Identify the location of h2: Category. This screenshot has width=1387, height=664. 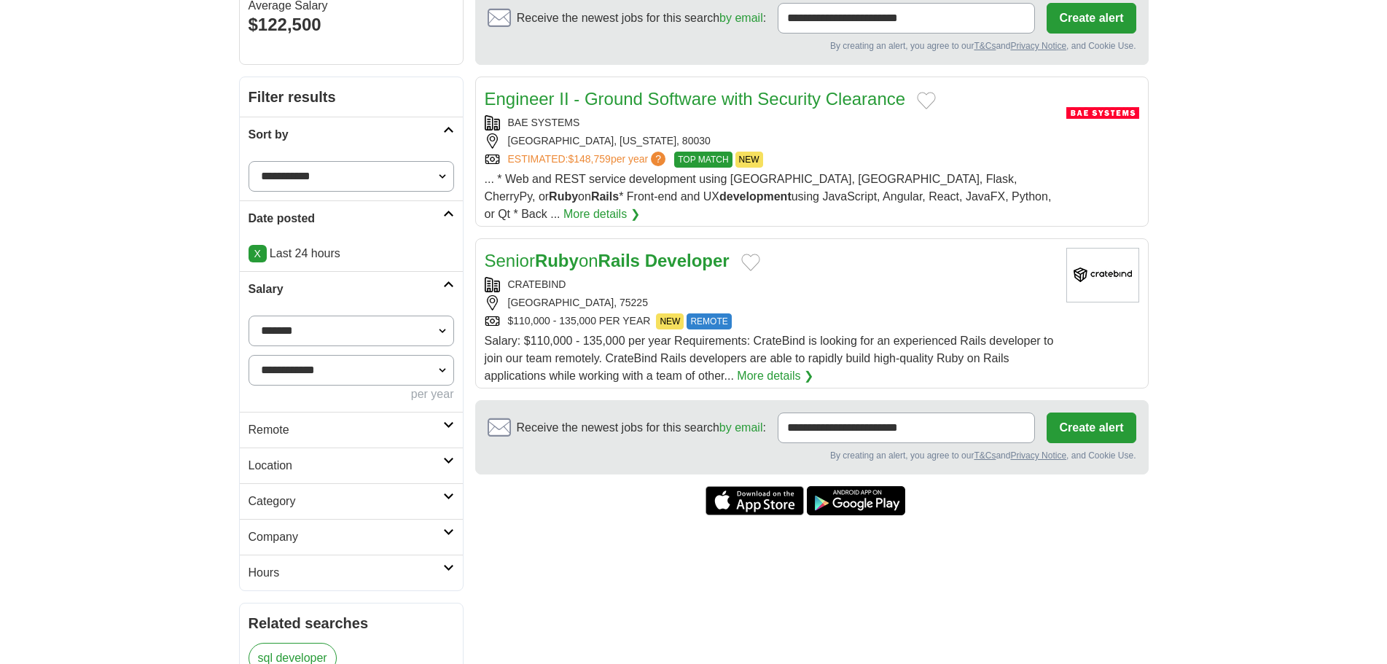
(346, 502).